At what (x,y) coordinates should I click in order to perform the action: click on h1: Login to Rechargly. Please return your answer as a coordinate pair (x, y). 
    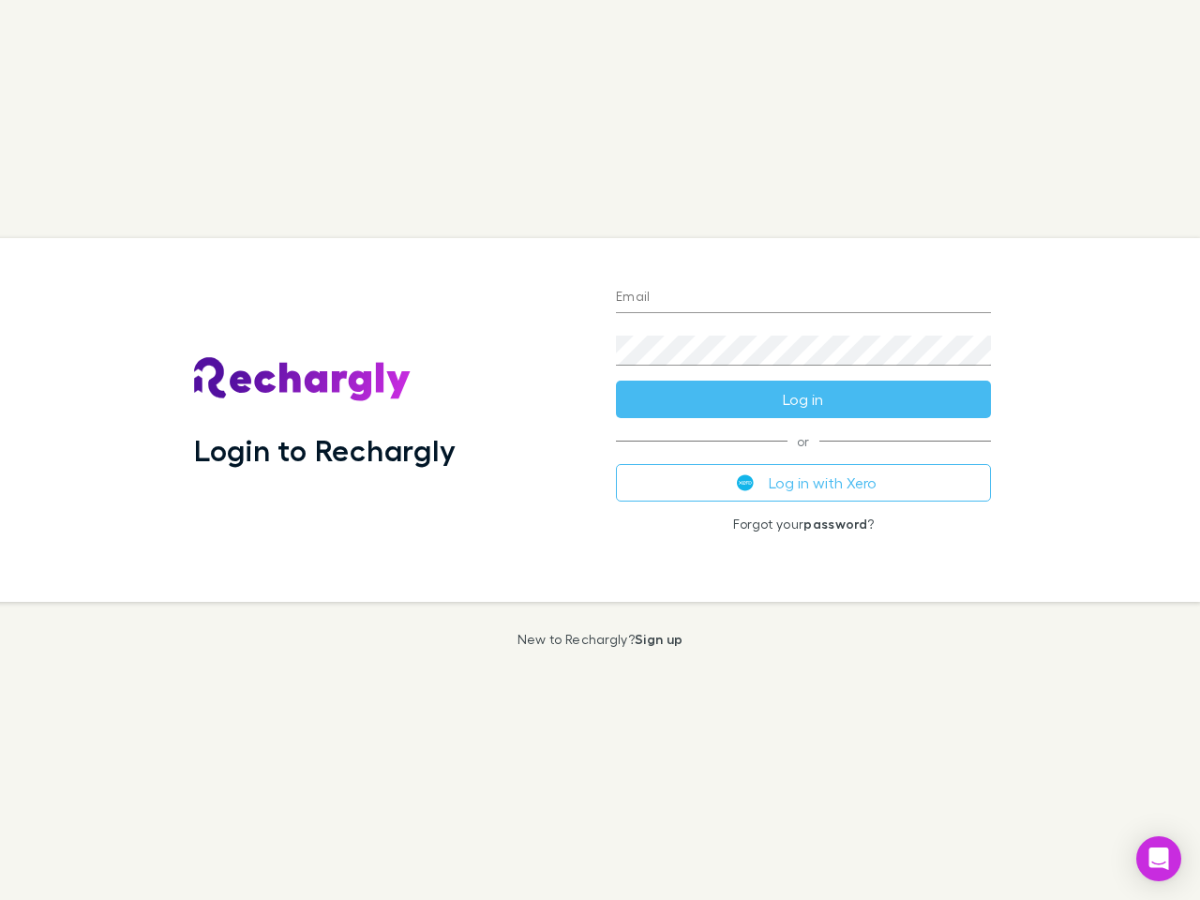
    Looking at the image, I should click on (324, 450).